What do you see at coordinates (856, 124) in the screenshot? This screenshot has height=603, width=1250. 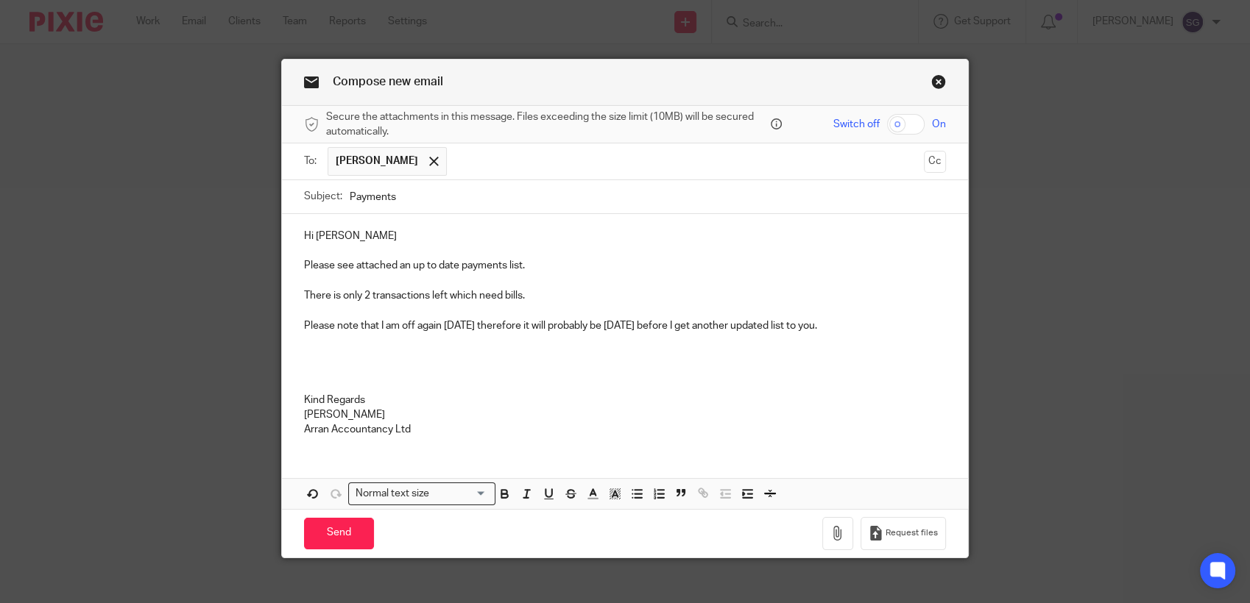 I see `span: Switch off` at bounding box center [856, 124].